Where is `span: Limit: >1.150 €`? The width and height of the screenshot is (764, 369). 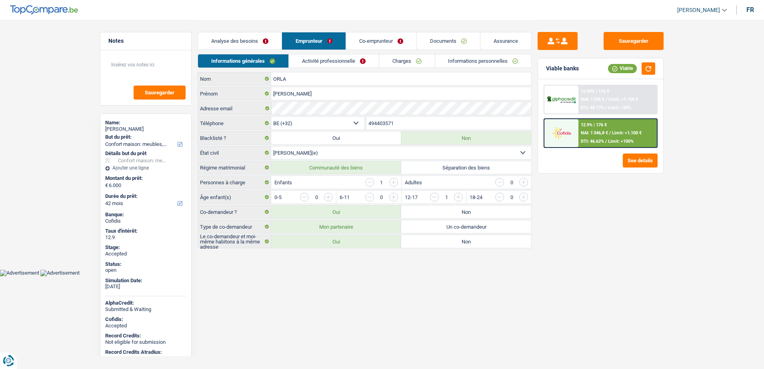 span: Limit: >1.150 € is located at coordinates (623, 99).